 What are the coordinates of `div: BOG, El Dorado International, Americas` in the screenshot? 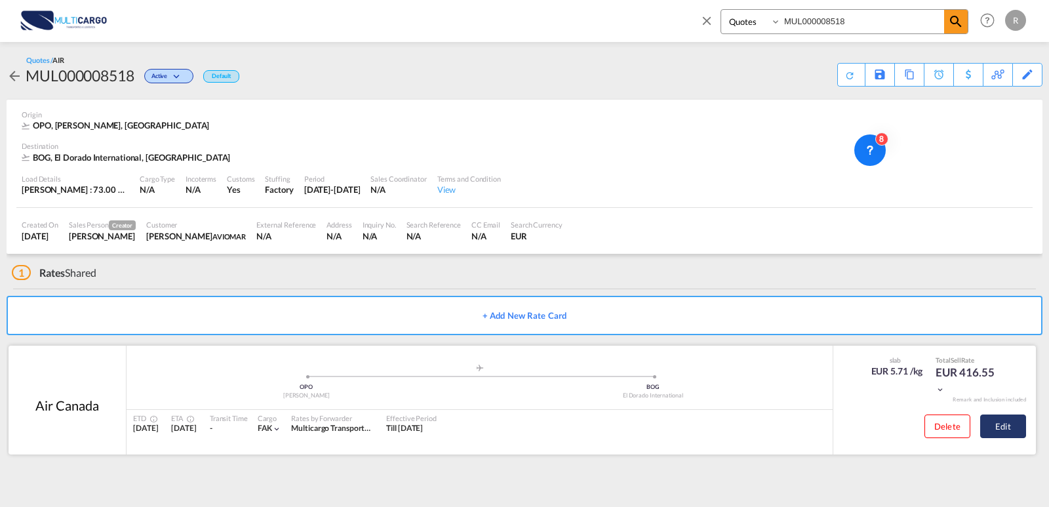 It's located at (127, 157).